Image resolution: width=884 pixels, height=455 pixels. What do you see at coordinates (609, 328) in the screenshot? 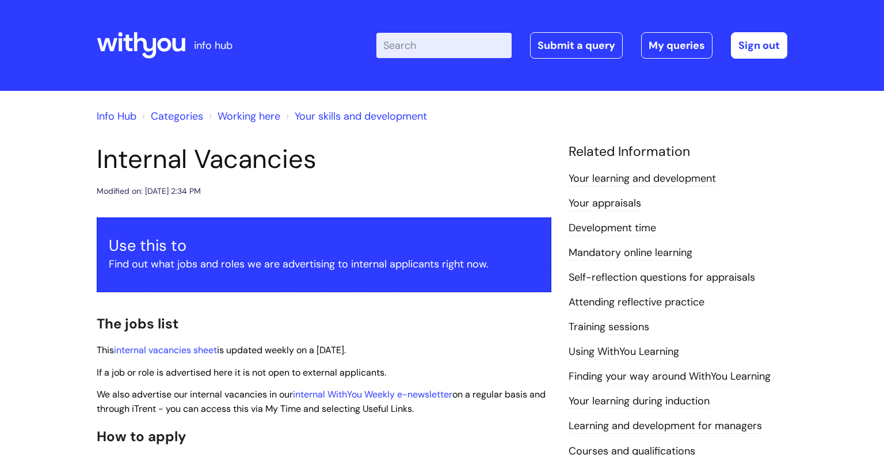
I see `a: Training sessions` at bounding box center [609, 328].